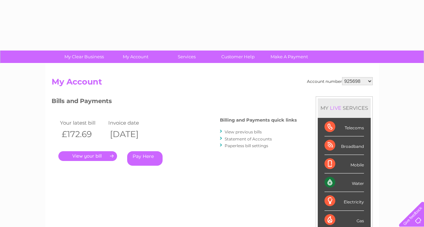 This screenshot has height=227, width=424. Describe the element at coordinates (344, 164) in the screenshot. I see `div: Mobile` at that location.